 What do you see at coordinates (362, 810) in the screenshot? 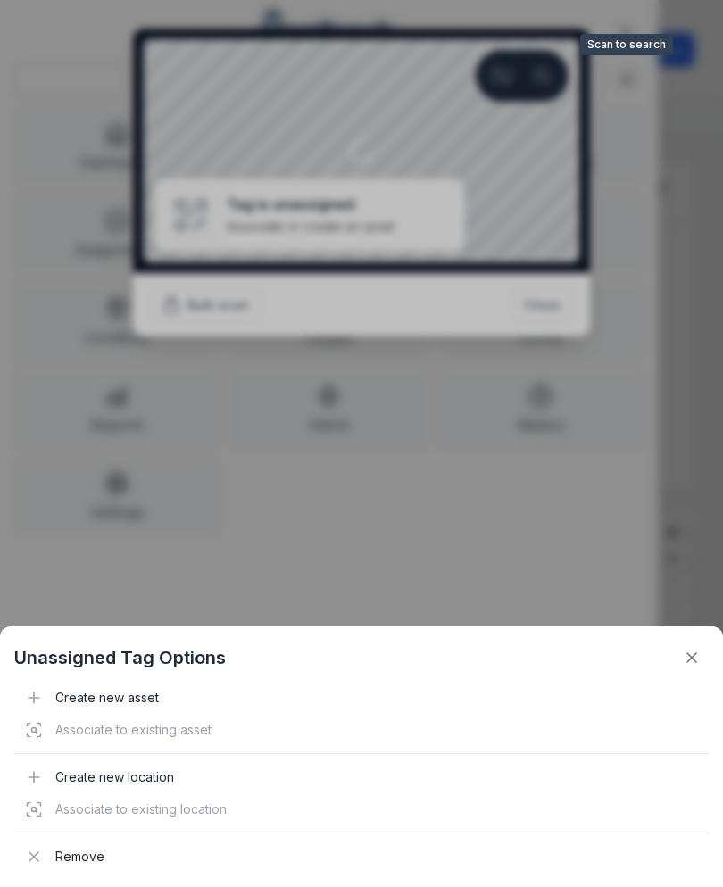
I see `div: Associate to existing location` at bounding box center [362, 810].